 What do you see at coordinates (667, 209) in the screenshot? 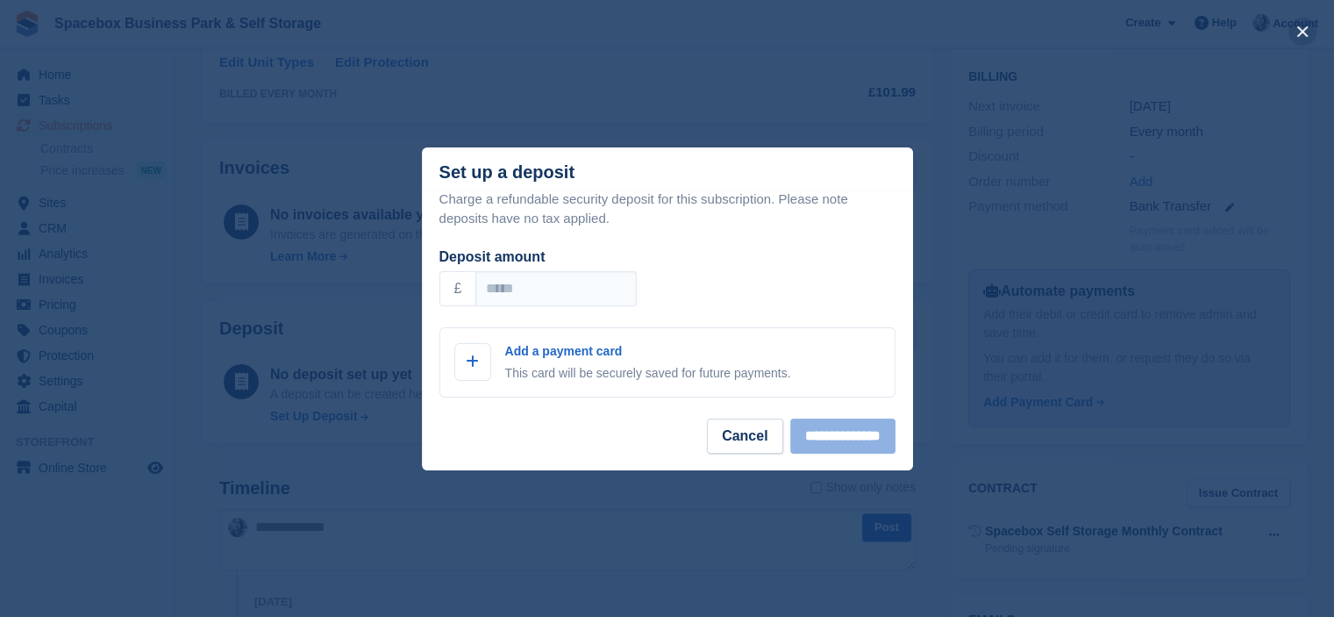
I see `p: Charge a refundable security deposit for this subscription. Please note deposits have no tax appl...` at bounding box center [667, 209].